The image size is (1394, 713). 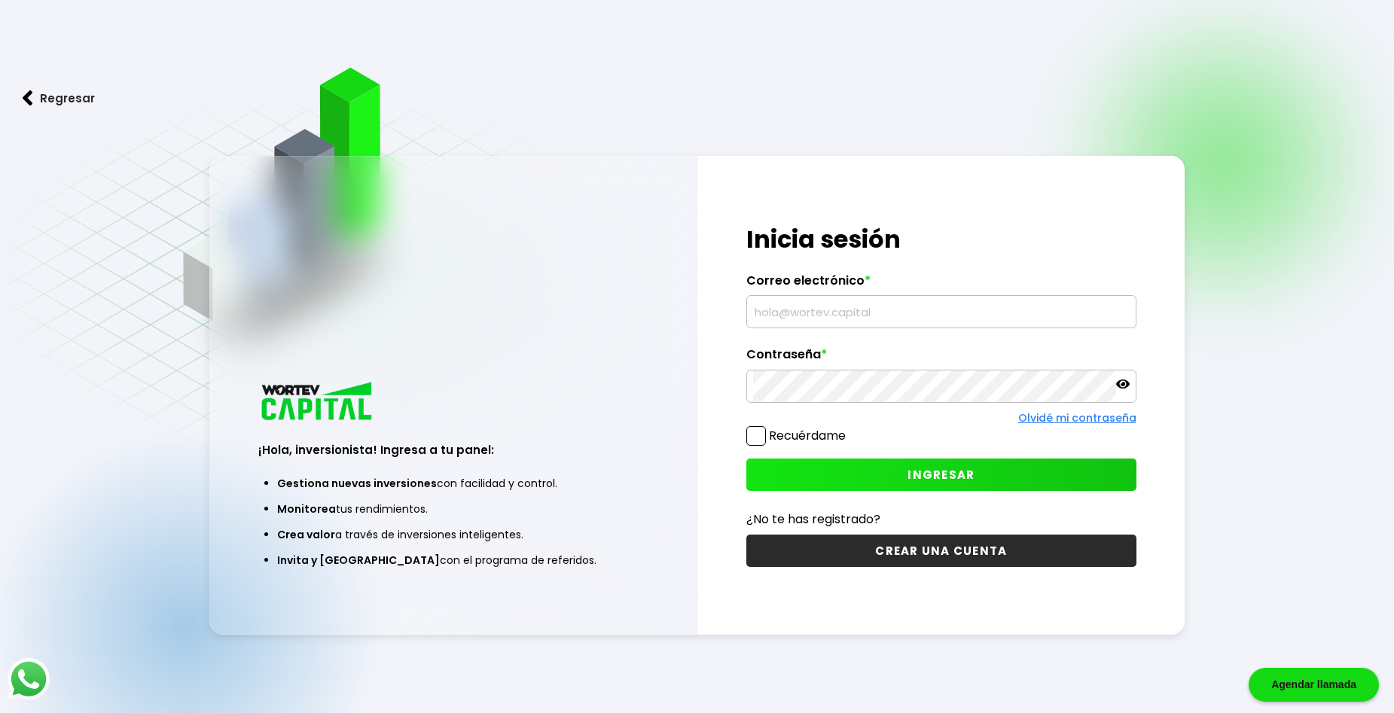 I want to click on li: con facilidad y control., so click(x=453, y=484).